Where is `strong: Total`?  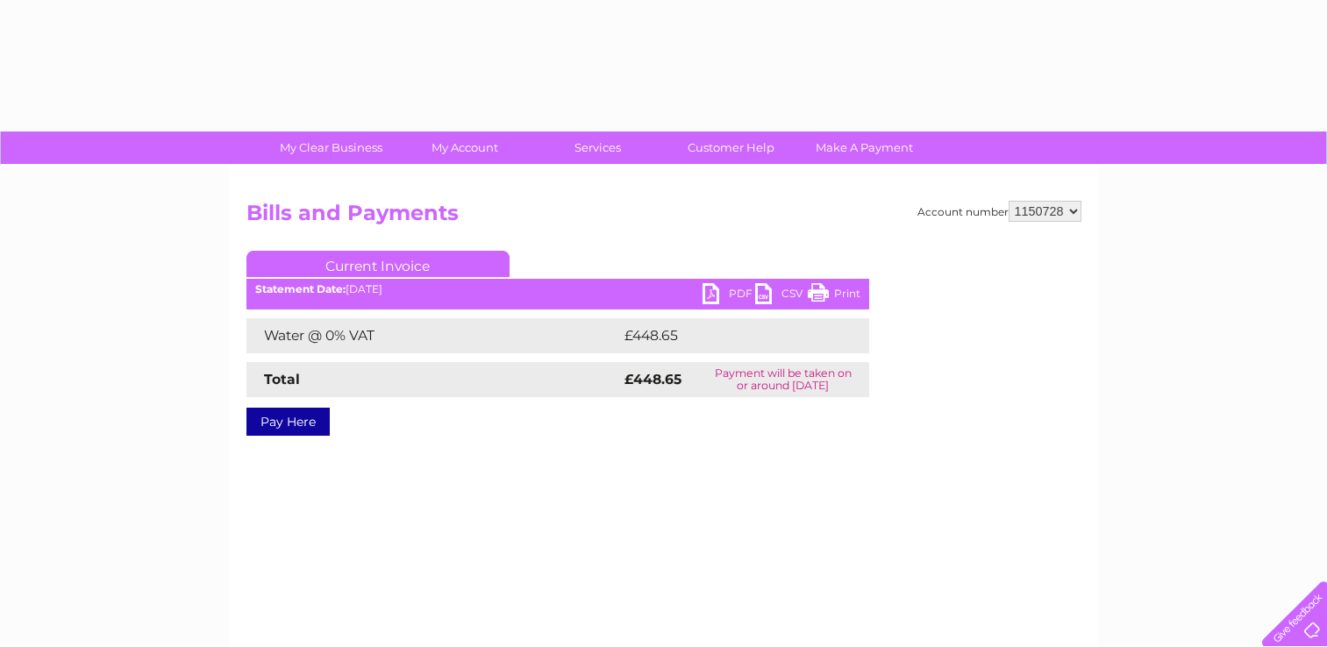 strong: Total is located at coordinates (282, 379).